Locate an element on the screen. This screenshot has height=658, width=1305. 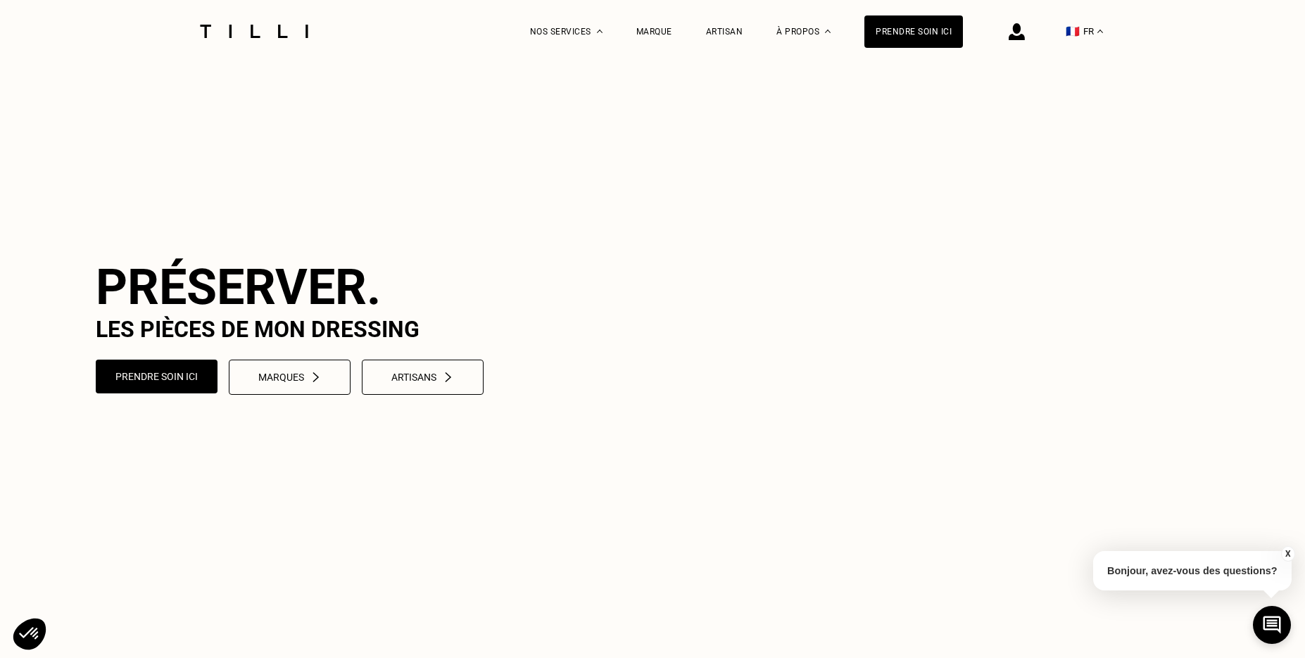
img: Logo du service de couturière Tilli is located at coordinates (254, 31).